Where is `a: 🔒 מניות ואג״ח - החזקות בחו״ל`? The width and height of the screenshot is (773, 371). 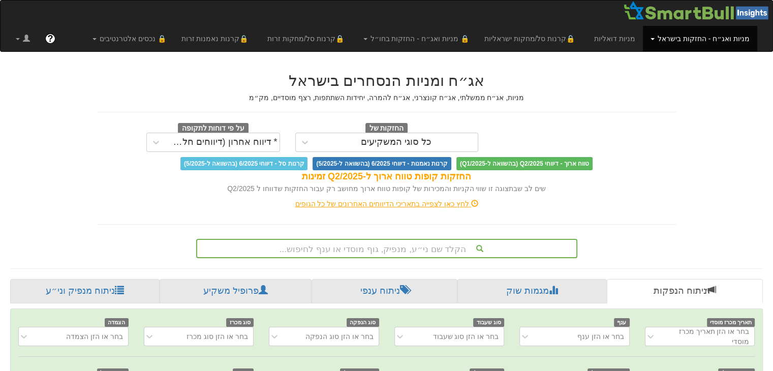
a: 🔒 מניות ואג״ח - החזקות בחו״ל is located at coordinates (416, 39).